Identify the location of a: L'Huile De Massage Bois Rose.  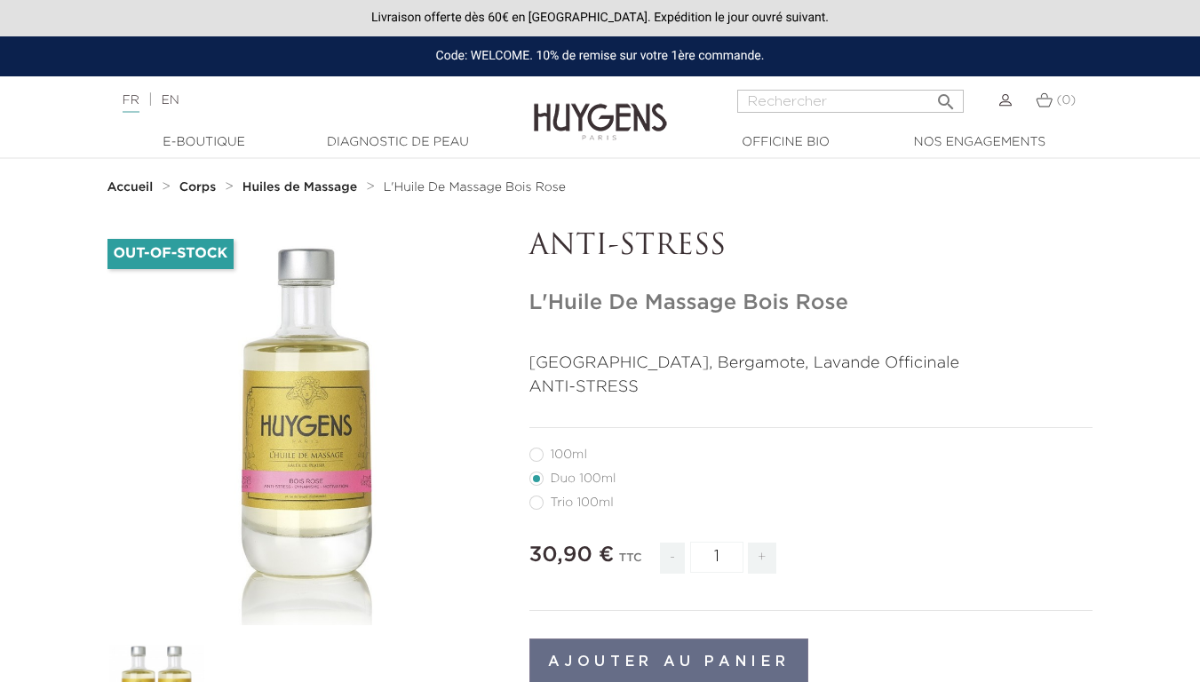
(474, 187).